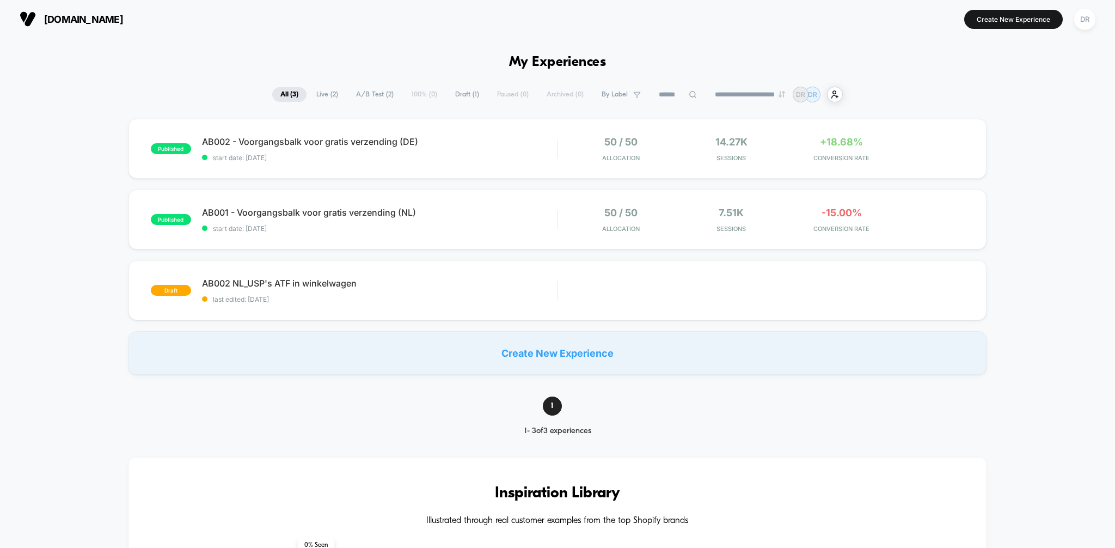  What do you see at coordinates (731, 212) in the screenshot?
I see `span: 7.51k` at bounding box center [731, 212].